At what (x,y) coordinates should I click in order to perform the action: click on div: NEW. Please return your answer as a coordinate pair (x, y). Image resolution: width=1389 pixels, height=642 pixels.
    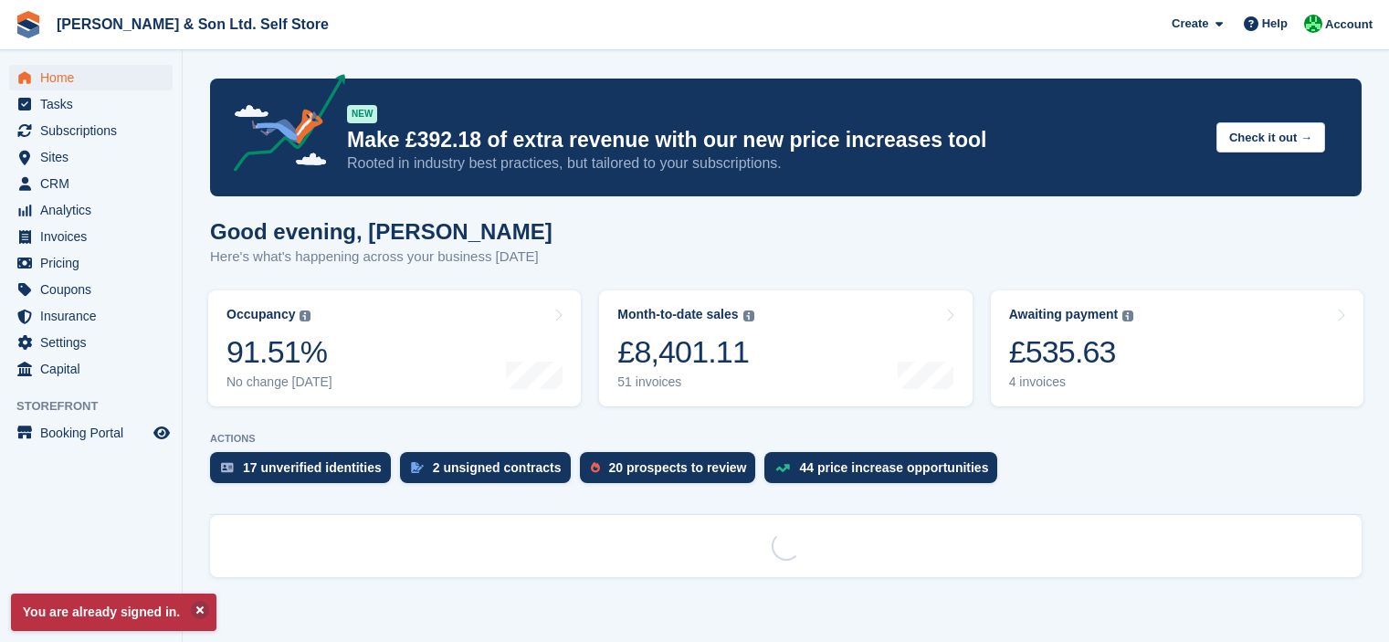
    Looking at the image, I should click on (362, 114).